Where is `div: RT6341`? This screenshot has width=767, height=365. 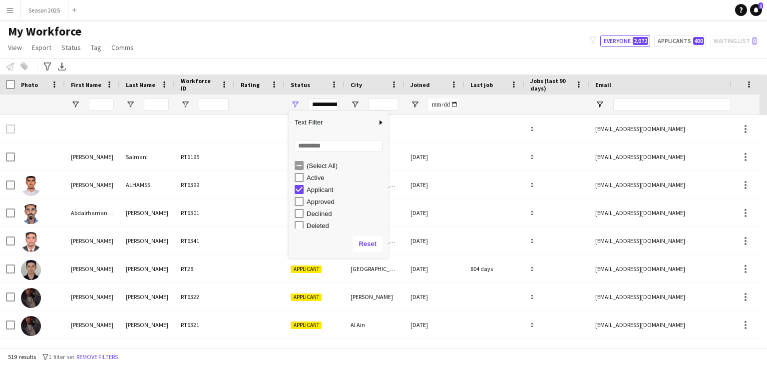 div: RT6341 is located at coordinates (205, 240).